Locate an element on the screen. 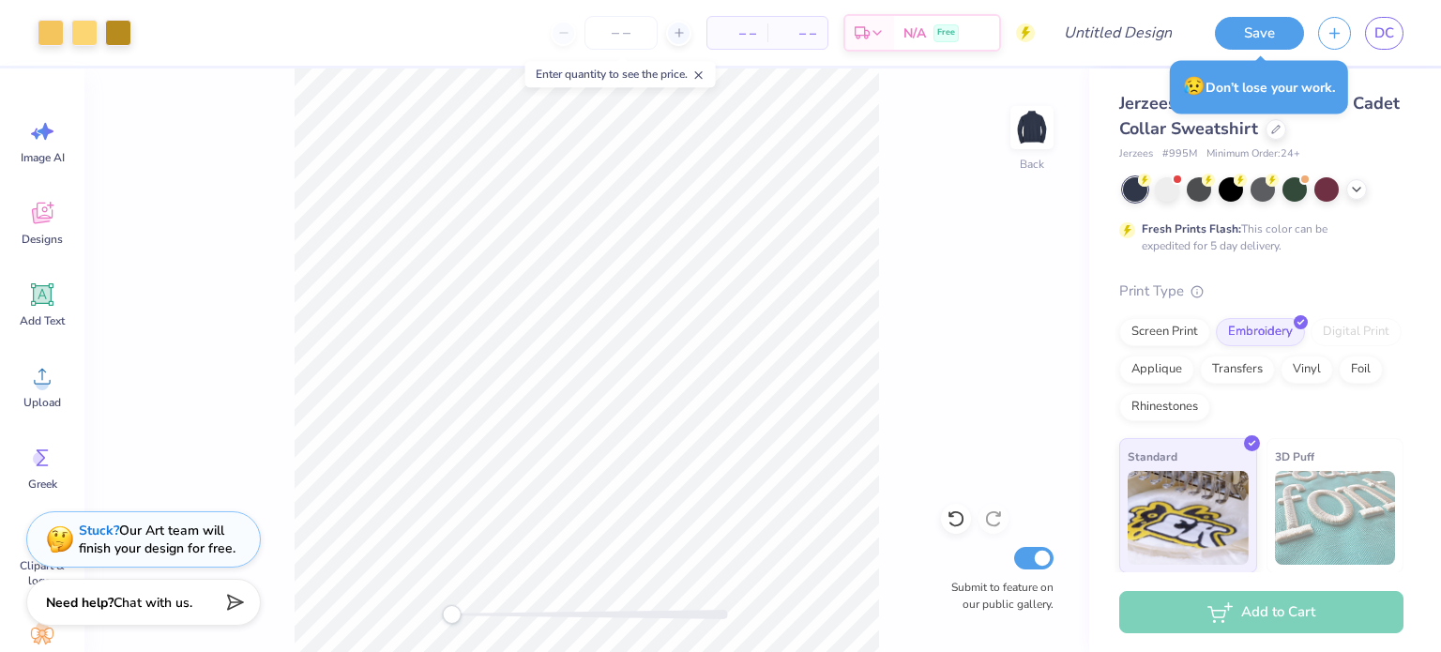  div: This color can be expedited for 5 day delivery. is located at coordinates (1257, 237).